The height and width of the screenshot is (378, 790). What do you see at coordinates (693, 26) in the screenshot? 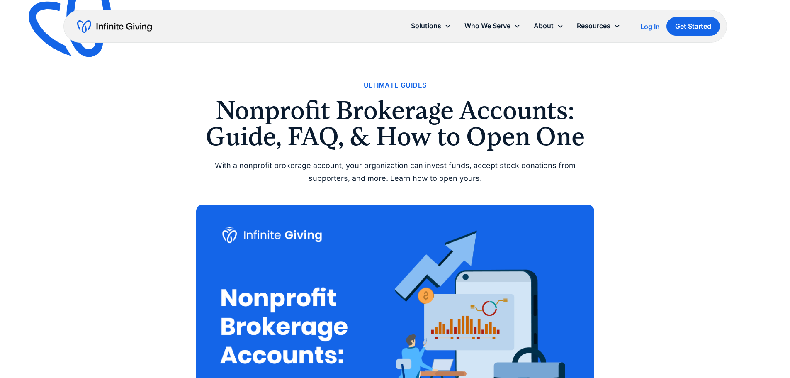
I see `a: Get Started` at bounding box center [693, 26].